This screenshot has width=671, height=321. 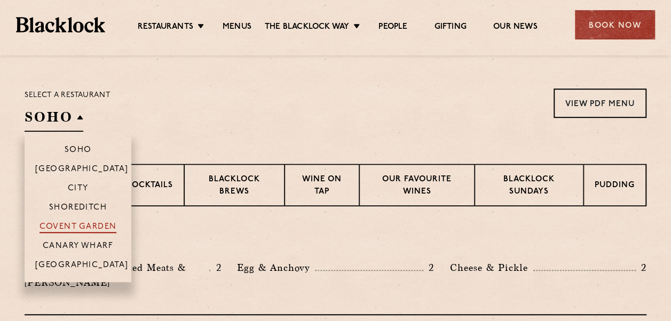 What do you see at coordinates (78, 247) in the screenshot?
I see `p: Canary Wharf` at bounding box center [78, 247].